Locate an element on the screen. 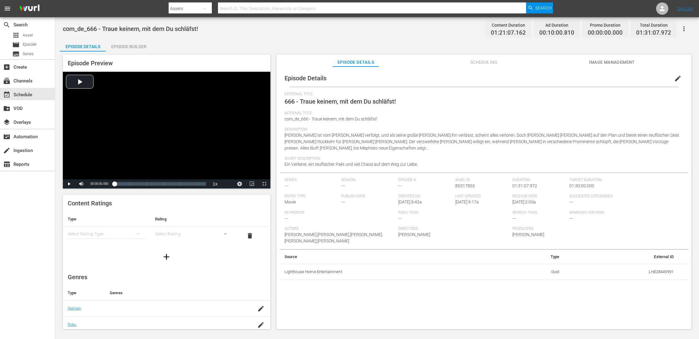  span: Schedule is located at coordinates (7, 95).